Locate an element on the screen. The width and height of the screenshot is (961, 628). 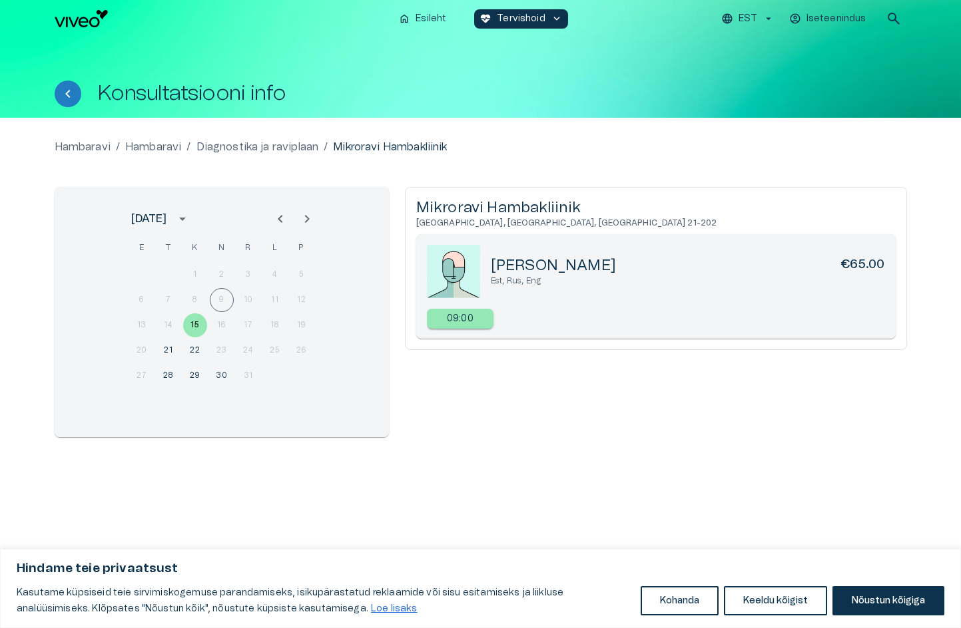
span: laupäev is located at coordinates (275, 248).